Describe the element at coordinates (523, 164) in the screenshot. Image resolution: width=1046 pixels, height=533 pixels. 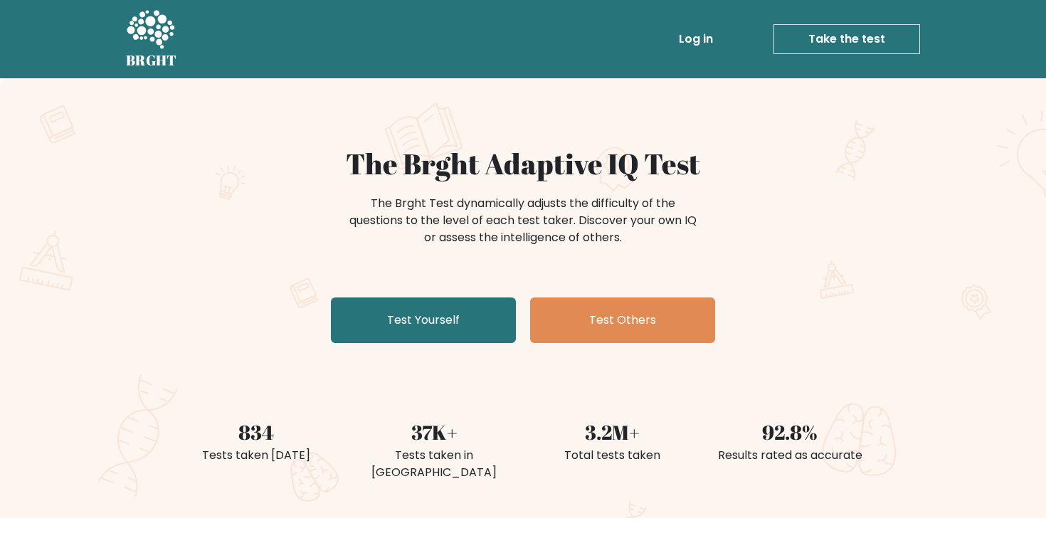
I see `h1: The Brght Adaptive IQ Test` at that location.